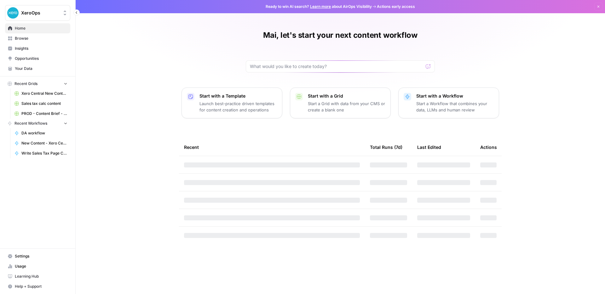  I want to click on span: Sales tax calc content, so click(44, 104).